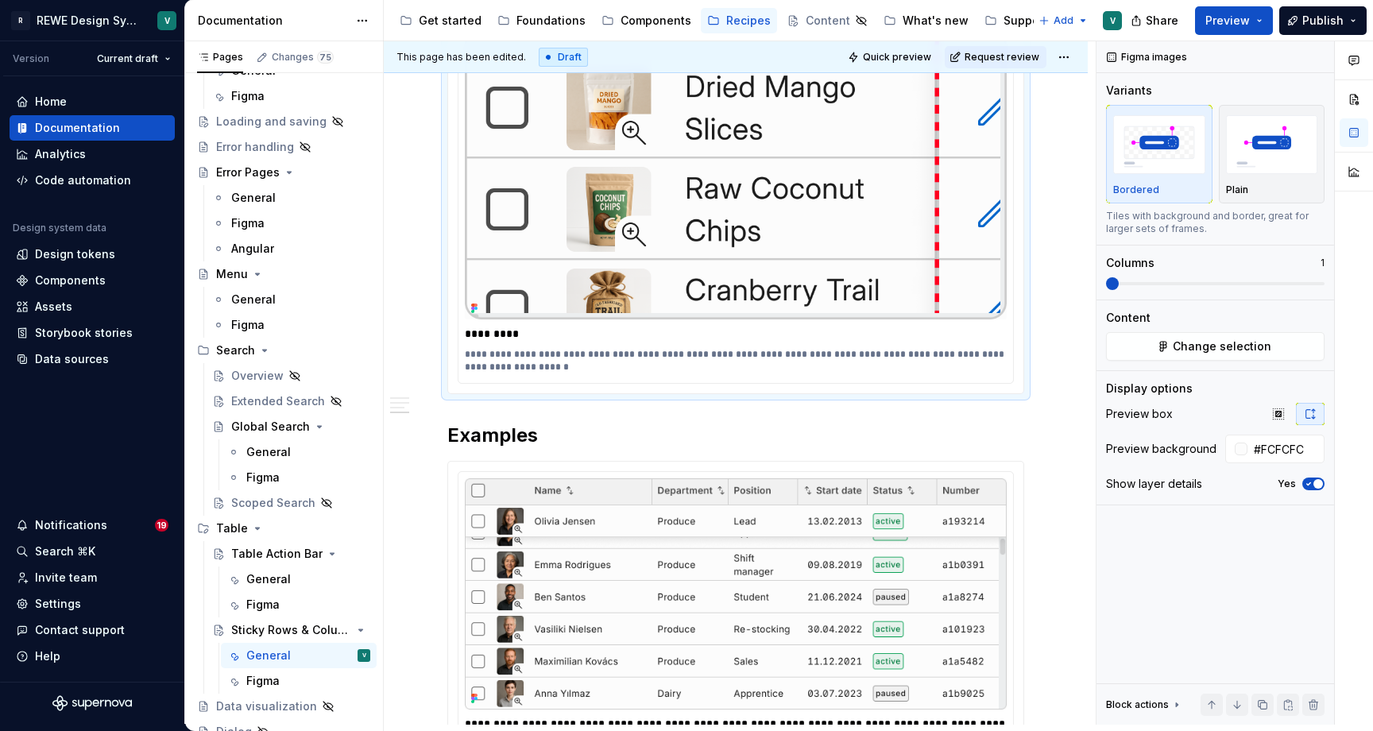 The width and height of the screenshot is (1373, 731). Describe the element at coordinates (1322, 263) in the screenshot. I see `p: 1` at that location.